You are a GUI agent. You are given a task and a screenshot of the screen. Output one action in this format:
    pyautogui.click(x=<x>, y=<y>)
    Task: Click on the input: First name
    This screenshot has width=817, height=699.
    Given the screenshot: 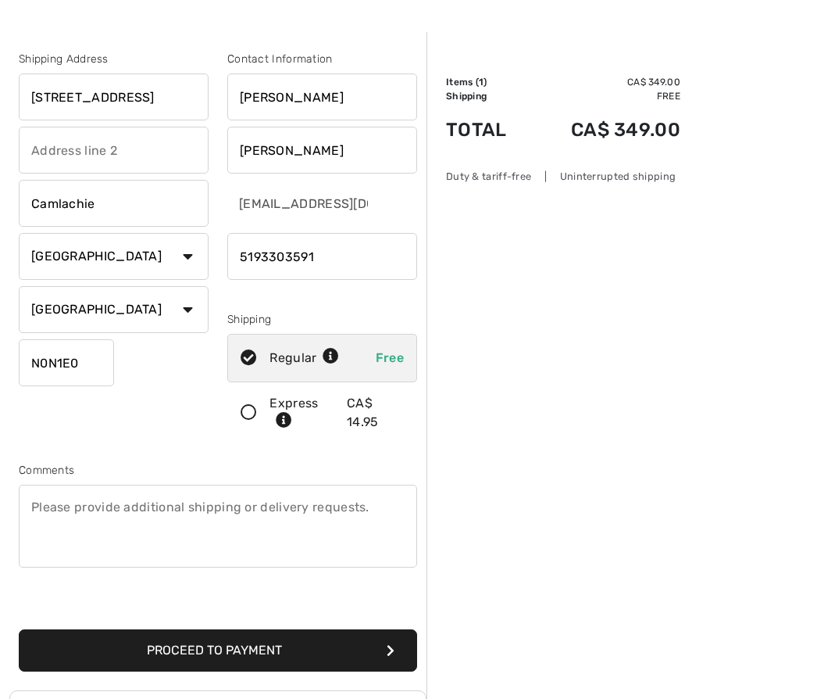 What is the action you would take?
    pyautogui.click(x=322, y=97)
    